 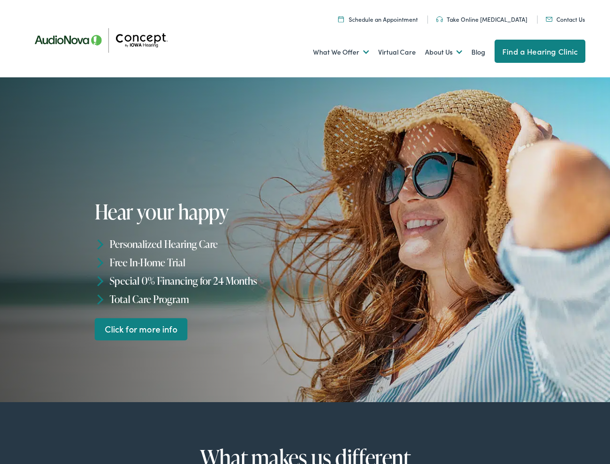 I want to click on a: Blog, so click(x=478, y=52).